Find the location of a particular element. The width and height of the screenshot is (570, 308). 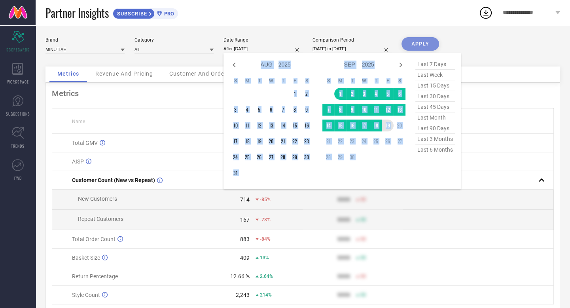

span: WORKSPACE is located at coordinates (18, 81).